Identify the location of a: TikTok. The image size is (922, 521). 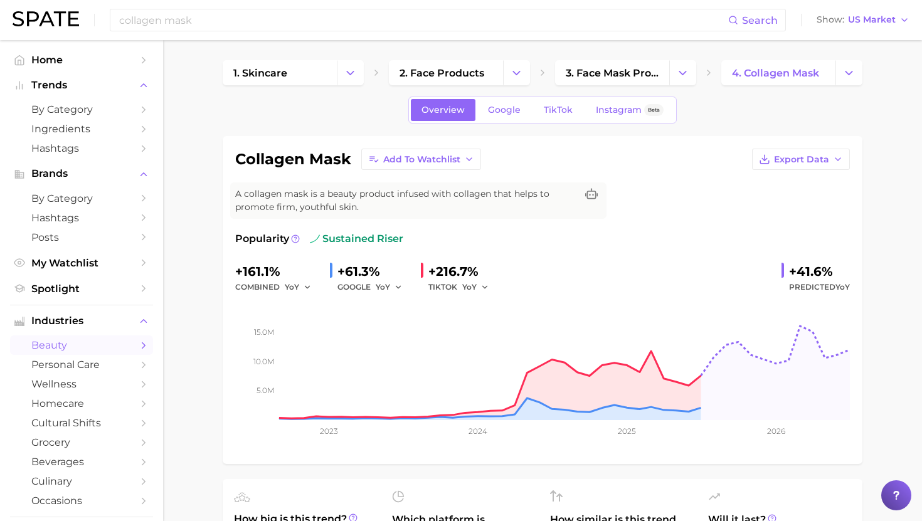
(558, 110).